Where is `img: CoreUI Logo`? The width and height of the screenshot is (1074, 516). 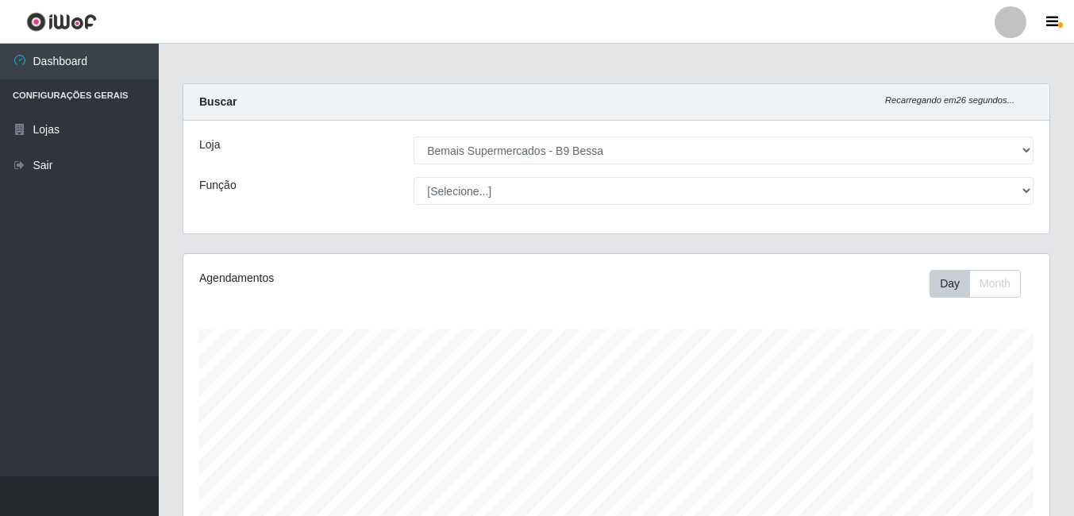 img: CoreUI Logo is located at coordinates (61, 21).